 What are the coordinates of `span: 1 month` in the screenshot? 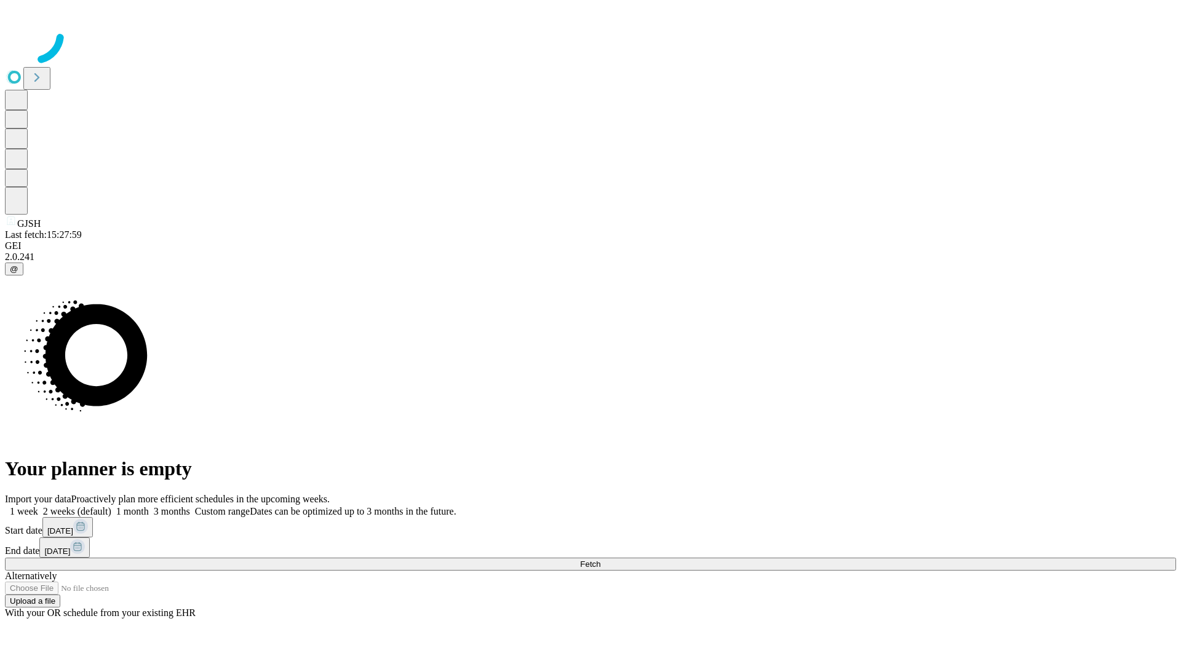 It's located at (132, 511).